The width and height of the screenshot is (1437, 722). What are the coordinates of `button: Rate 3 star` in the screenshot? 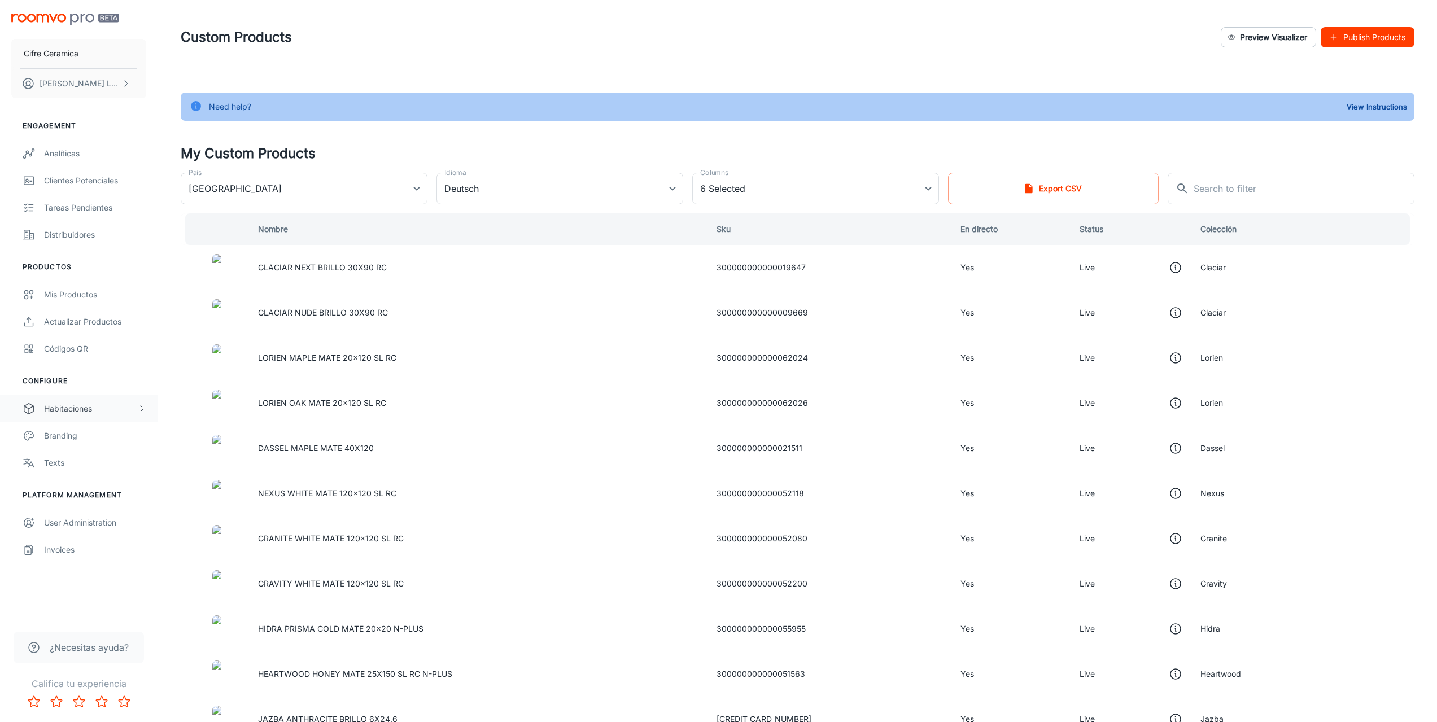 It's located at (79, 702).